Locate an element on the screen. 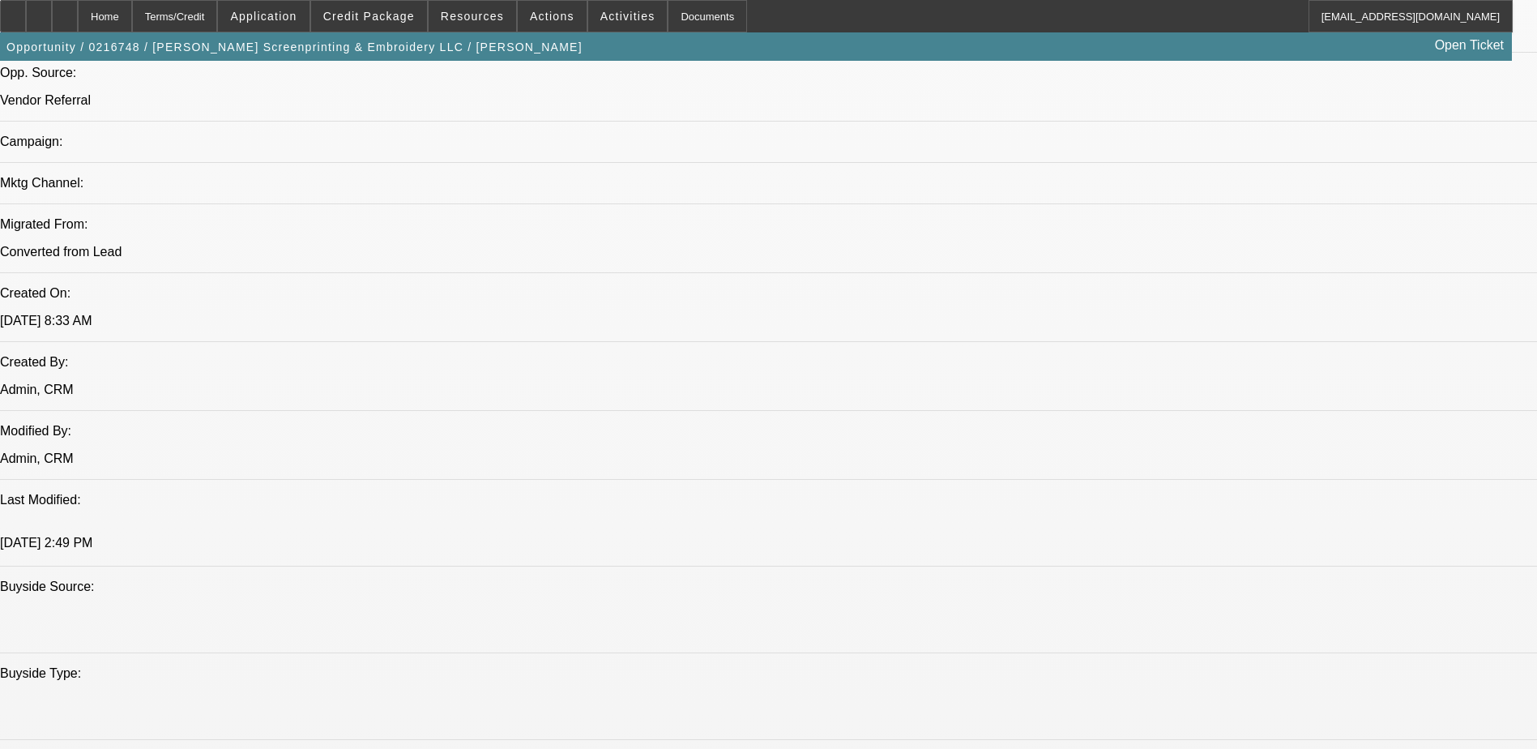 Image resolution: width=1537 pixels, height=749 pixels. span: Resources is located at coordinates (472, 16).